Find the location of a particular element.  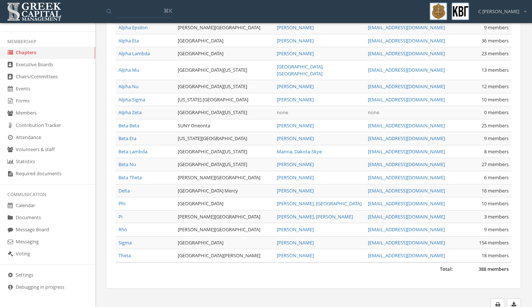

span: 0 members is located at coordinates (496, 112).